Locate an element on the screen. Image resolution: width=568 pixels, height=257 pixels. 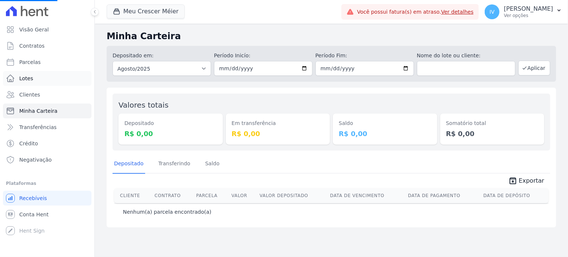
a: Crédito is located at coordinates (47, 144).